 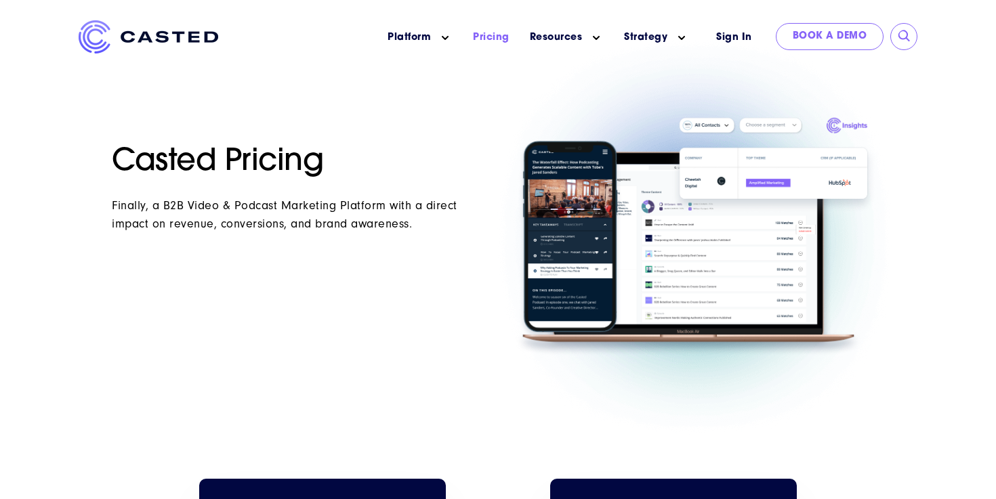 I want to click on h1: Casted Pricing, so click(x=301, y=163).